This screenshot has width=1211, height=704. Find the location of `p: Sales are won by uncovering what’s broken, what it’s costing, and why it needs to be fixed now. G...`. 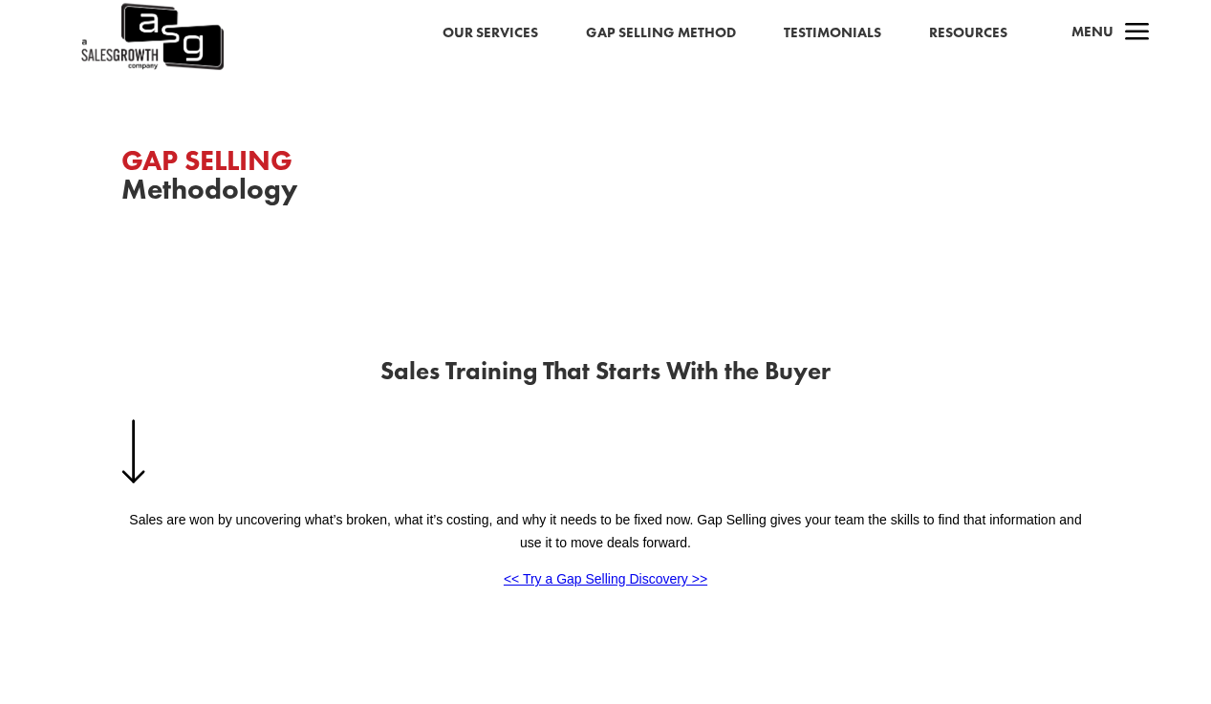

p: Sales are won by uncovering what’s broken, what it’s costing, and why it needs to be fixed now. G... is located at coordinates (606, 539).